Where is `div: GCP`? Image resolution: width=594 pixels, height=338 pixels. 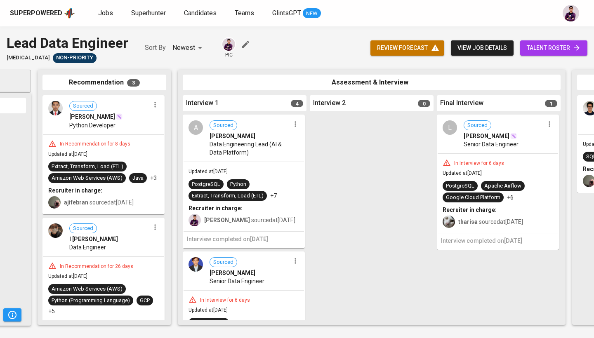 div: GCP is located at coordinates (145, 301).